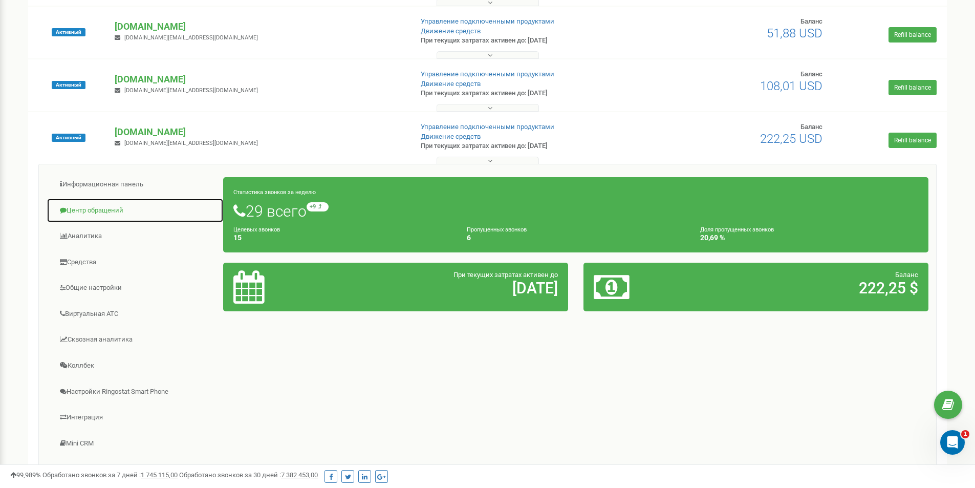 This screenshot has width=975, height=488. Describe the element at coordinates (506, 274) in the screenshot. I see `span: При текущих затратах активен до` at that location.